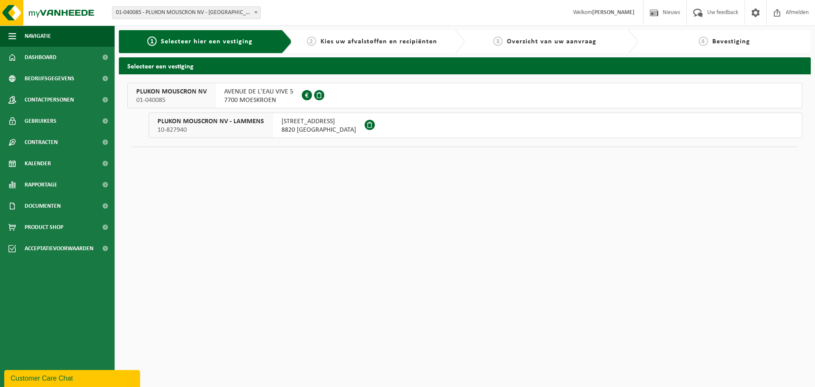  What do you see at coordinates (41, 142) in the screenshot?
I see `span: Contracten` at bounding box center [41, 142].